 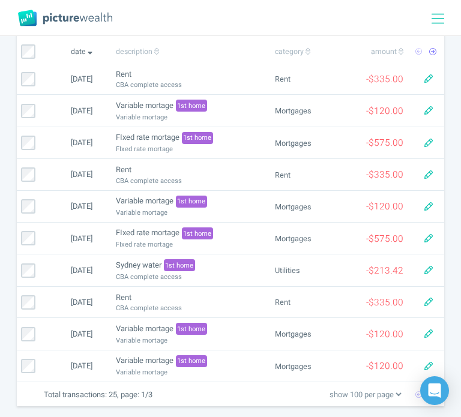 What do you see at coordinates (434, 391) in the screenshot?
I see `div: Open Intercom Messenger` at bounding box center [434, 391].